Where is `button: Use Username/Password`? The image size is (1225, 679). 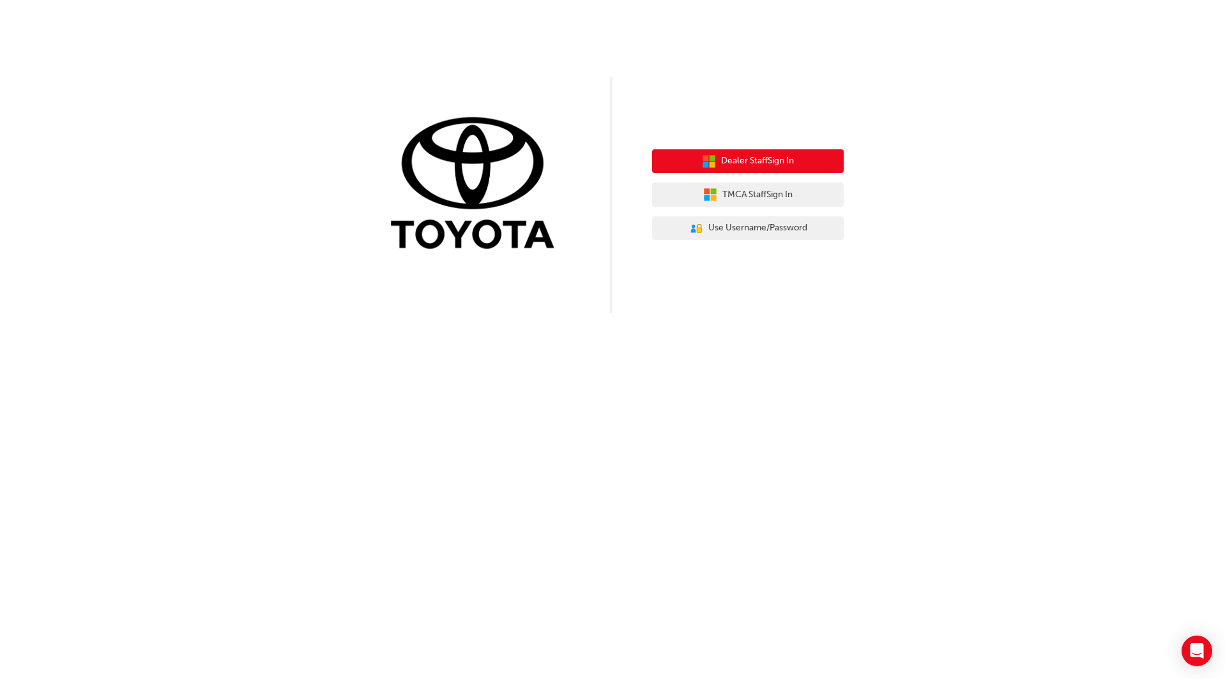 button: Use Username/Password is located at coordinates (748, 229).